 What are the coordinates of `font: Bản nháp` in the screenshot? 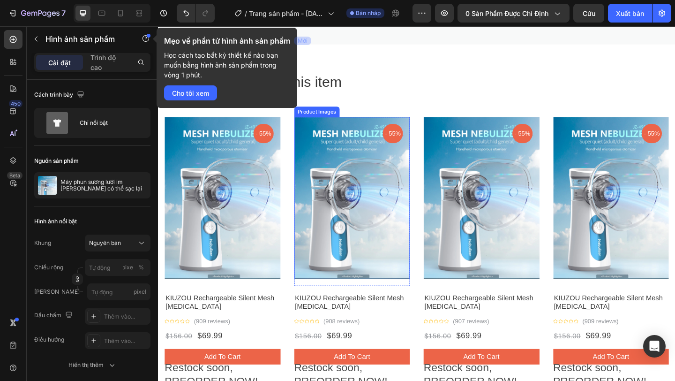 It's located at (368, 13).